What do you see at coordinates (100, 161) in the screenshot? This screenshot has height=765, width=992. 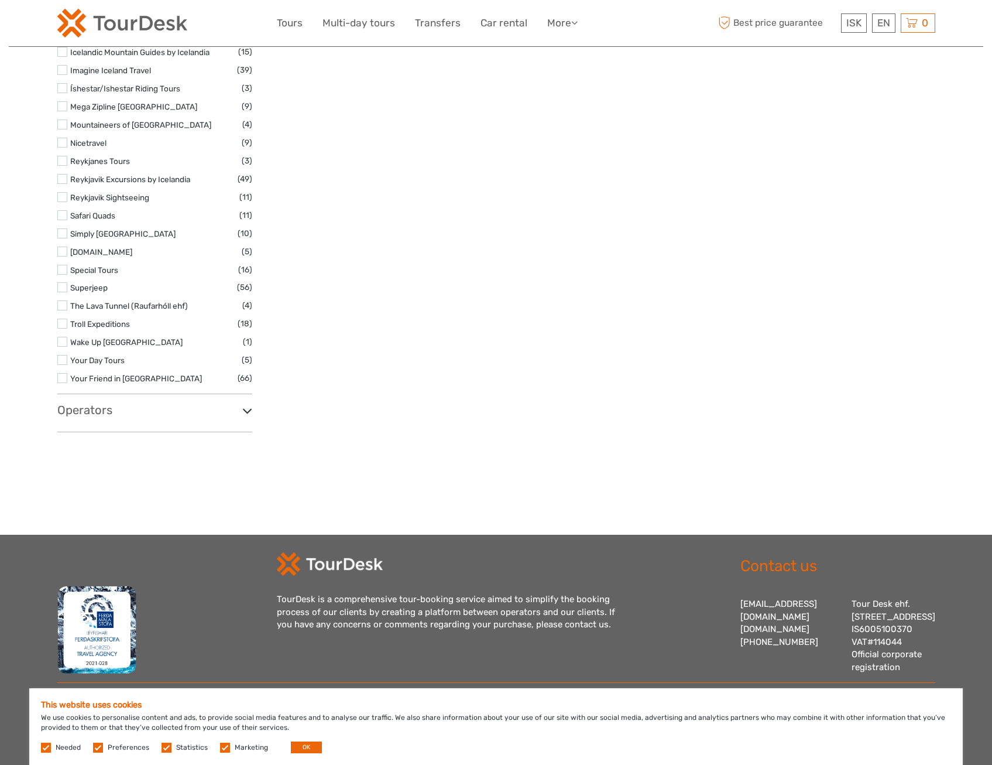 I see `a: Reykjanes Tours` at bounding box center [100, 161].